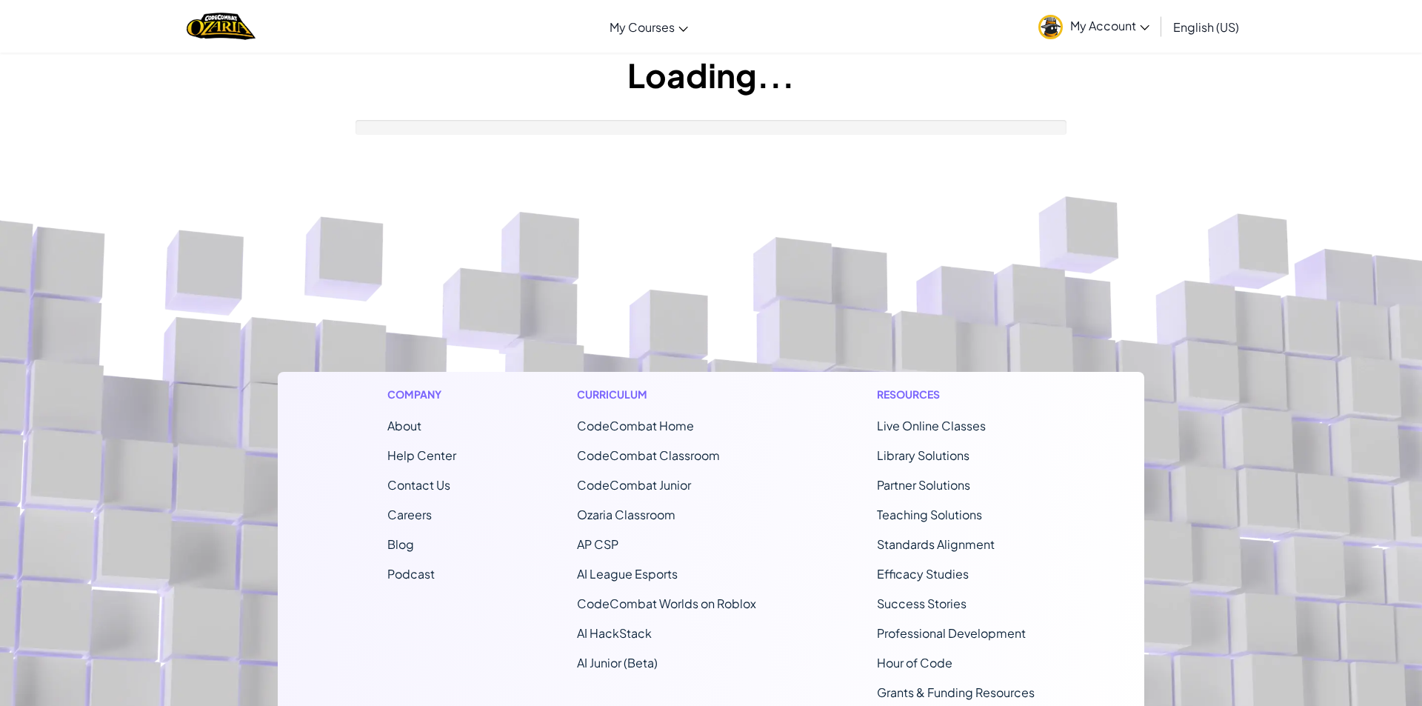 The image size is (1422, 706). Describe the element at coordinates (951, 632) in the screenshot. I see `a: Professional Development` at that location.